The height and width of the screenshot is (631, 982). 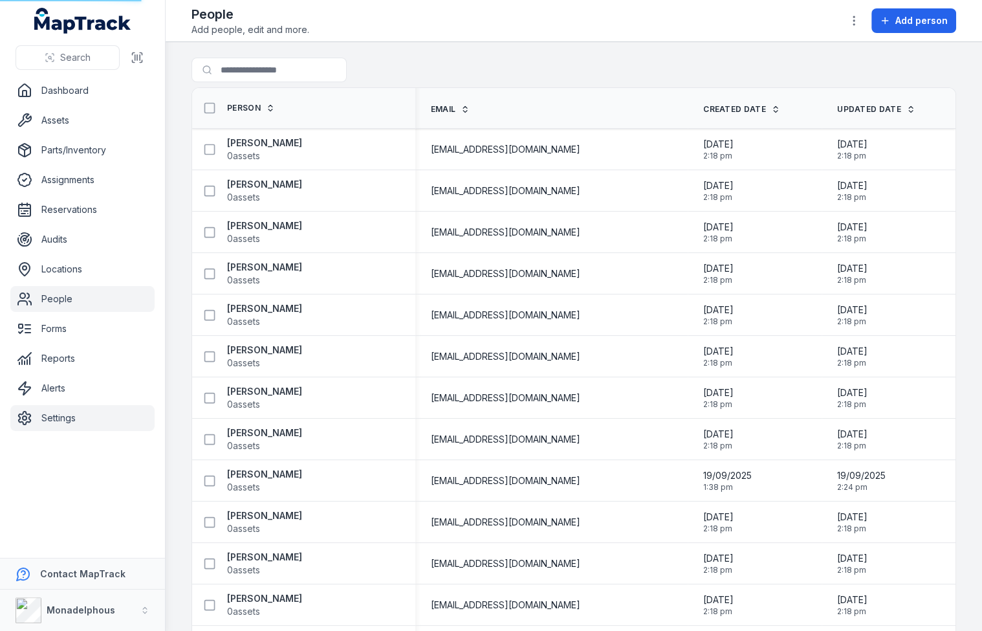 I want to click on span: 1:38 pm, so click(x=727, y=487).